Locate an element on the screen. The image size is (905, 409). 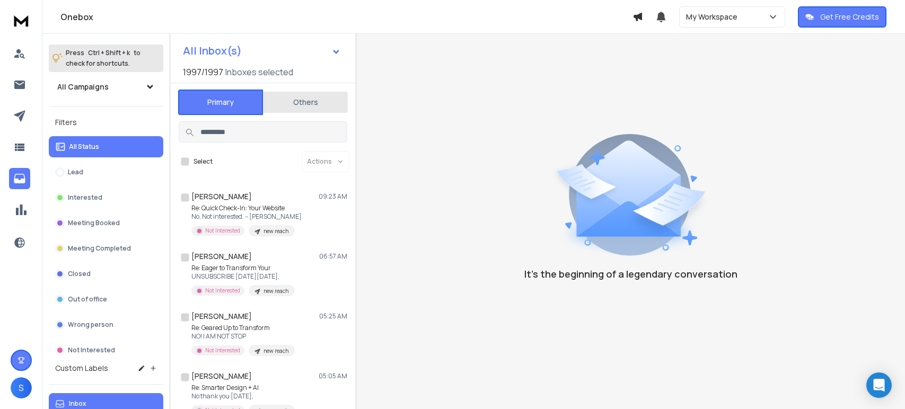
button: Get Free Credits is located at coordinates (842, 17).